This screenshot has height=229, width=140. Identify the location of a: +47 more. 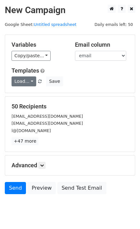
(25, 141).